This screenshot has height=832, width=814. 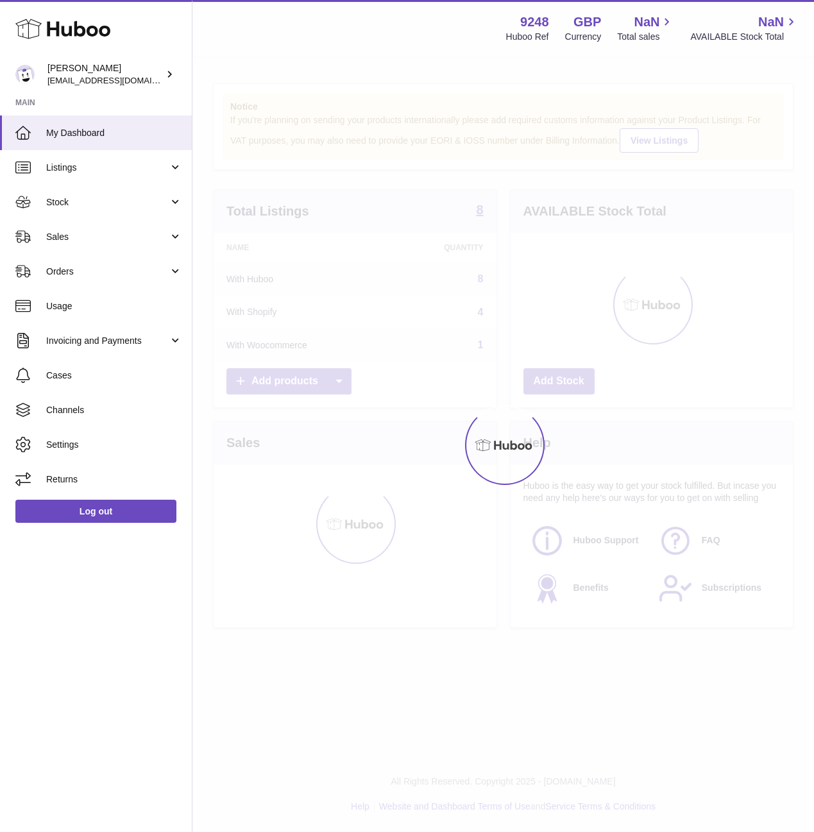 I want to click on img: hello@fjor.life, so click(x=25, y=74).